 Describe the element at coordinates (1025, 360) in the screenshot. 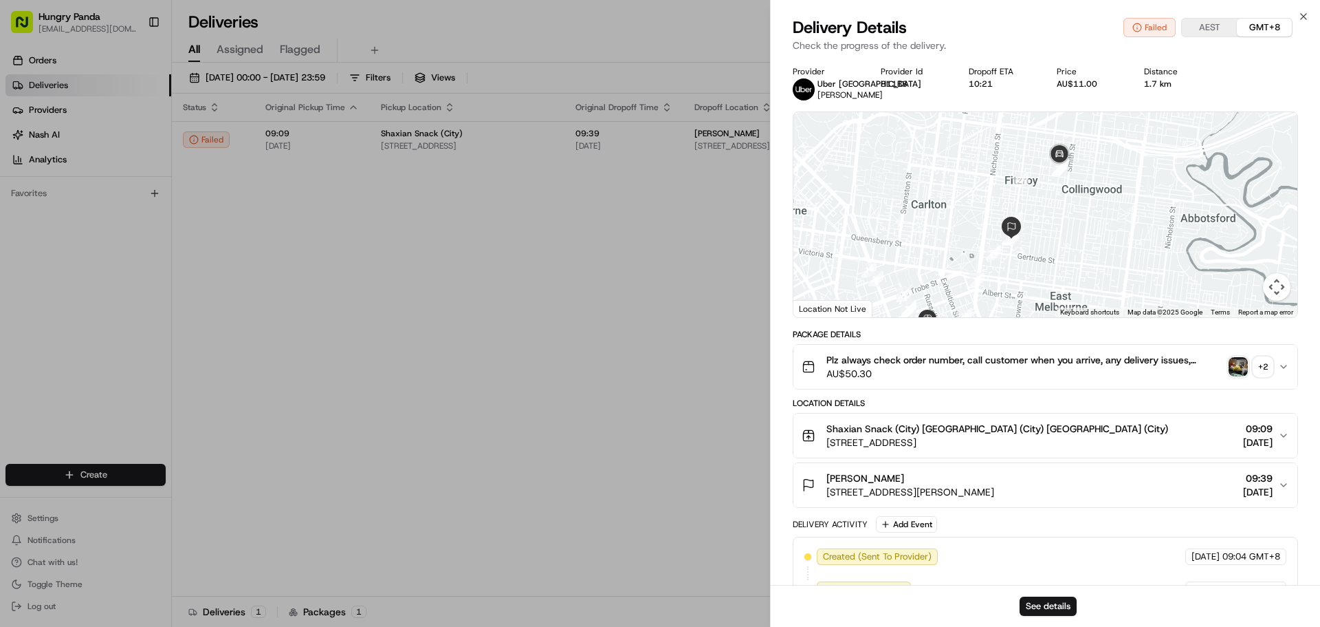

I see `span: Plz always check order number, call customer when you arrive, any delivery issues, Contact WhatsA...` at that location.